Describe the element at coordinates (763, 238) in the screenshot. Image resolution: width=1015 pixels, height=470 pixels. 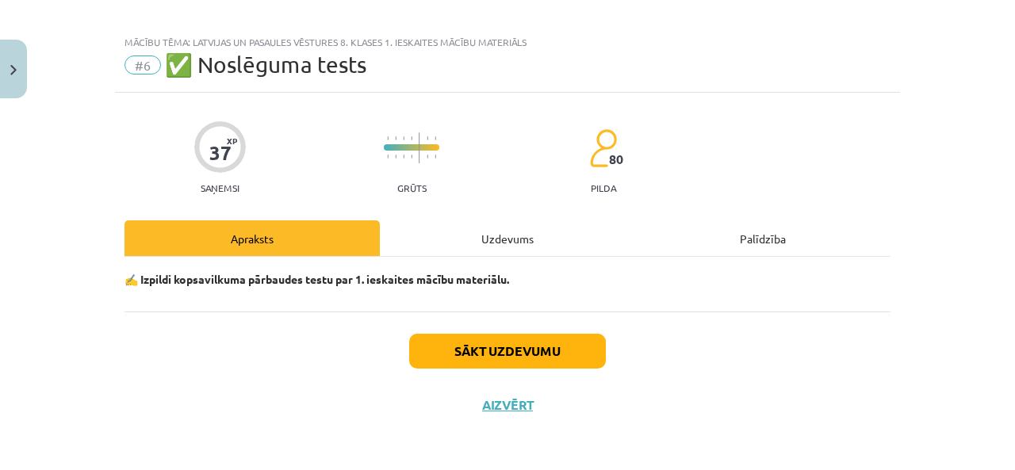
I see `div: Palīdzība` at that location.